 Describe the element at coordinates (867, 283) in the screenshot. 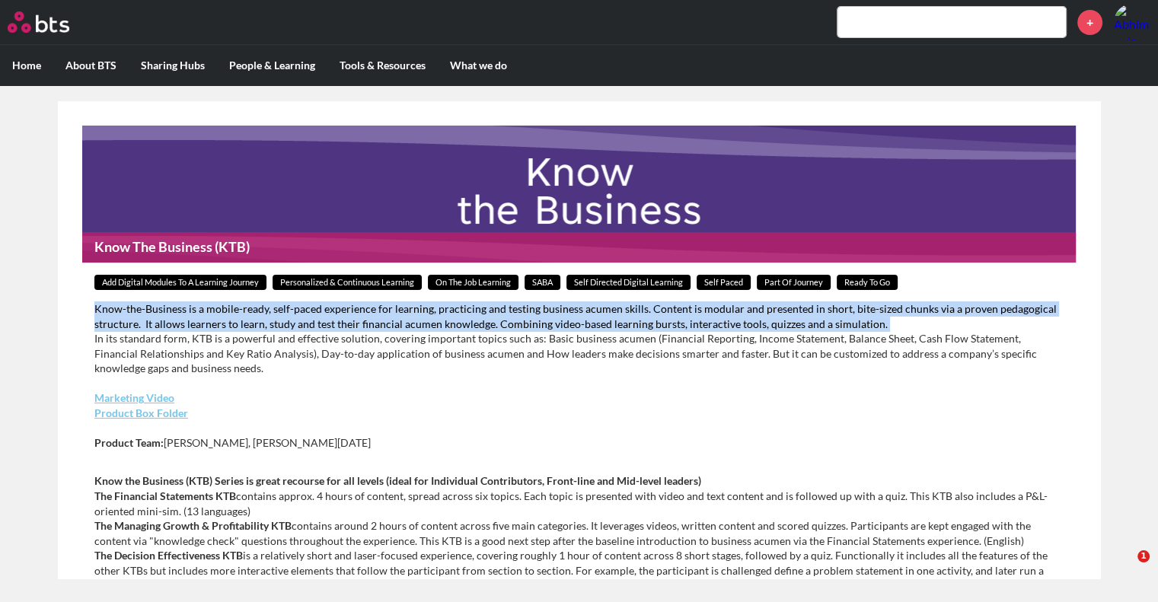

I see `span: Ready to go` at that location.